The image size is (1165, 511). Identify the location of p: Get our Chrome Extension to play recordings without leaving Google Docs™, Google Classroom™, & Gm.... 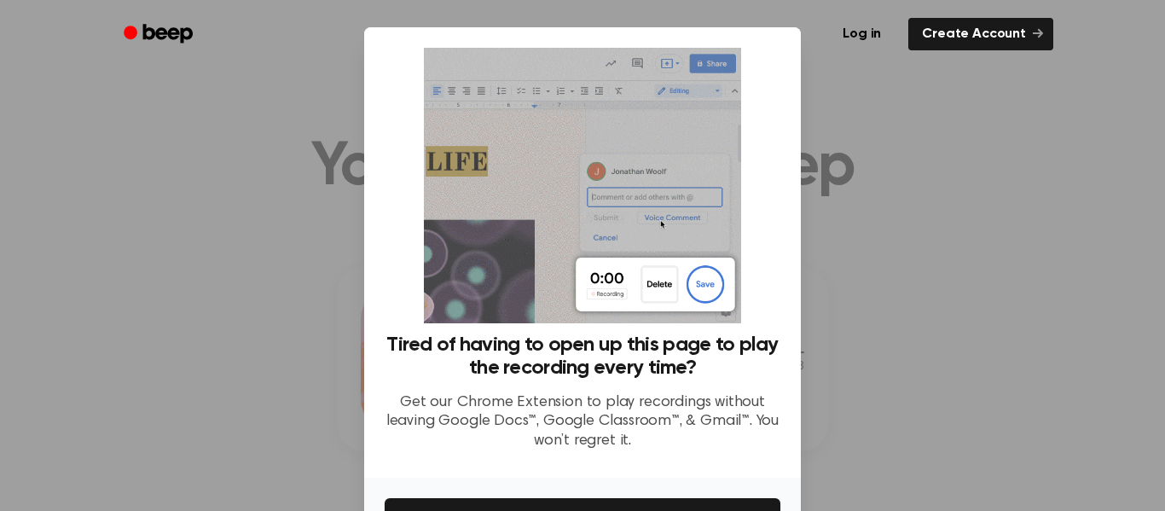
(582, 422).